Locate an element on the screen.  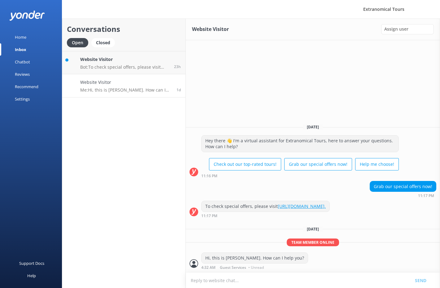
strong: 4:32 AM is located at coordinates (208, 268).